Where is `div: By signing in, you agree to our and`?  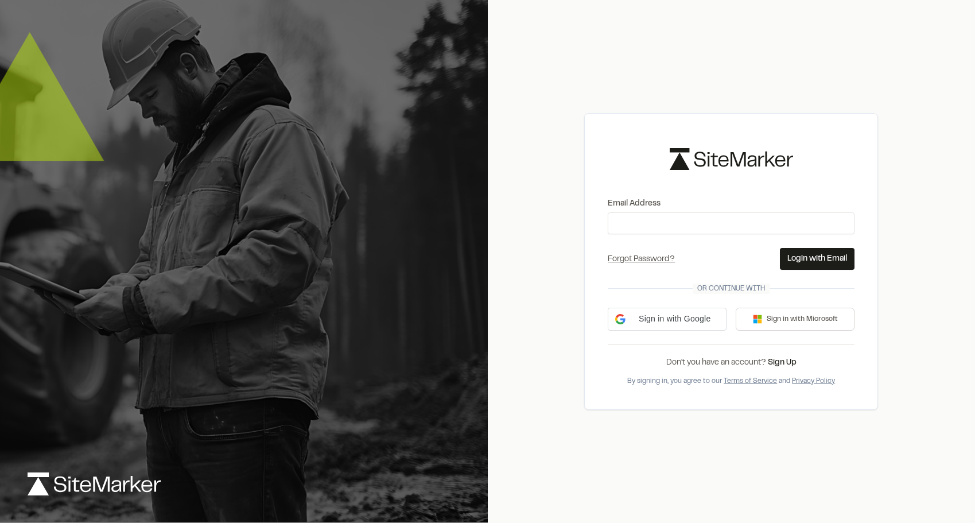 div: By signing in, you agree to our and is located at coordinates (731, 381).